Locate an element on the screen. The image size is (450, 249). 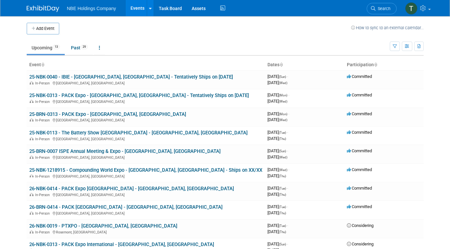
a: Search is located at coordinates (382, 8).